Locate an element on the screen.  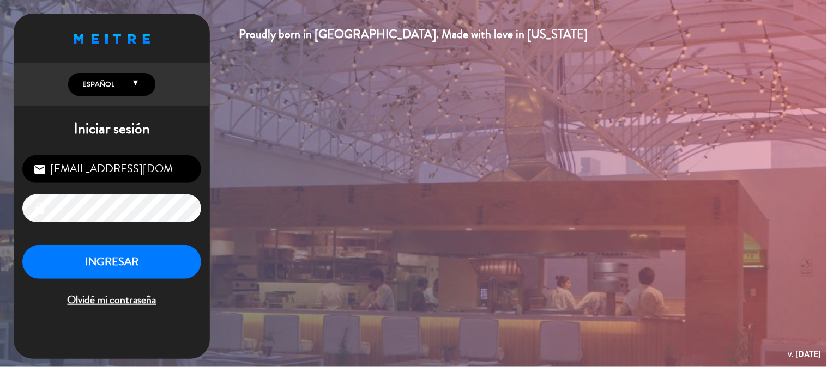
button: INGRESAR is located at coordinates (112, 262).